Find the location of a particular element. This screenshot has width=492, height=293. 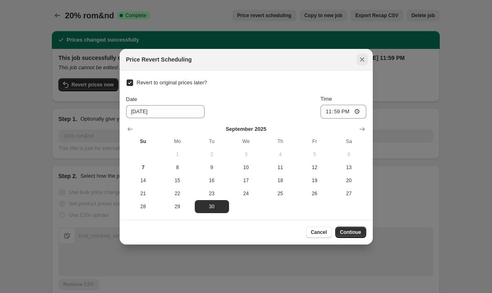

th: Friday is located at coordinates (315, 142).